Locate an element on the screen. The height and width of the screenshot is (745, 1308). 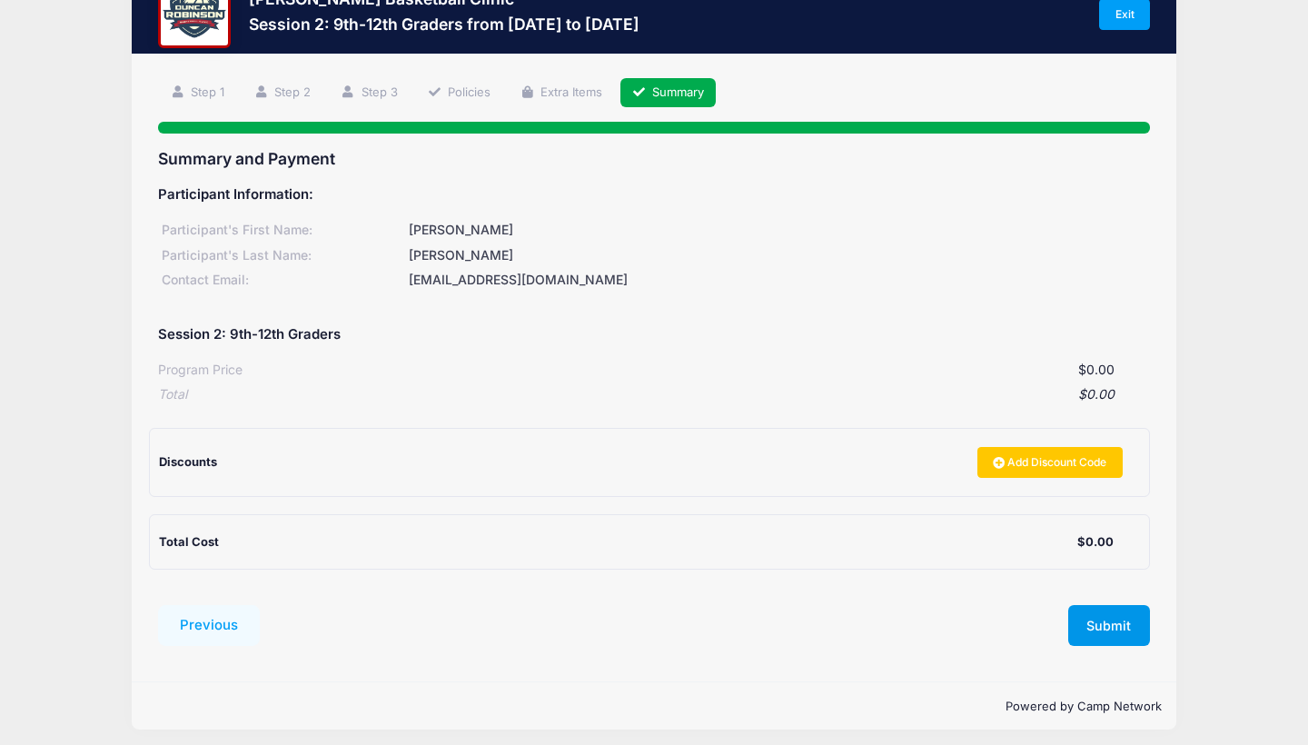
a: Step 3 is located at coordinates (369, 93).